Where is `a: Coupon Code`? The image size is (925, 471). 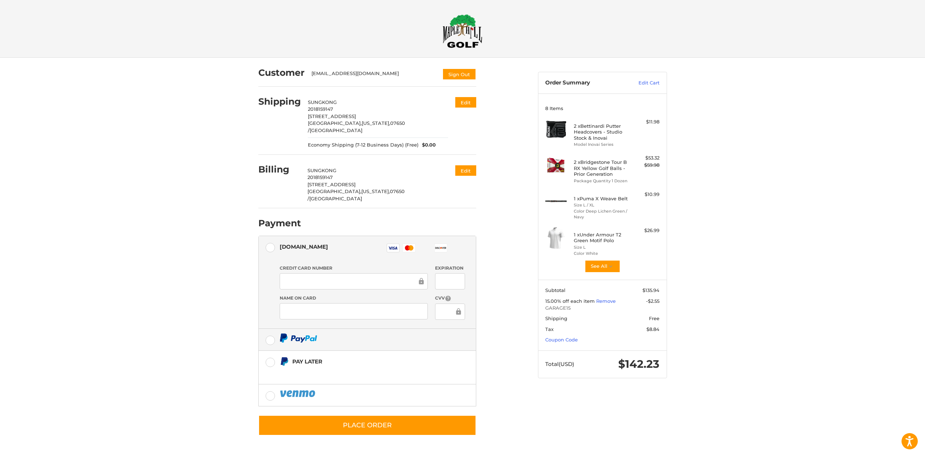 a: Coupon Code is located at coordinates (561, 340).